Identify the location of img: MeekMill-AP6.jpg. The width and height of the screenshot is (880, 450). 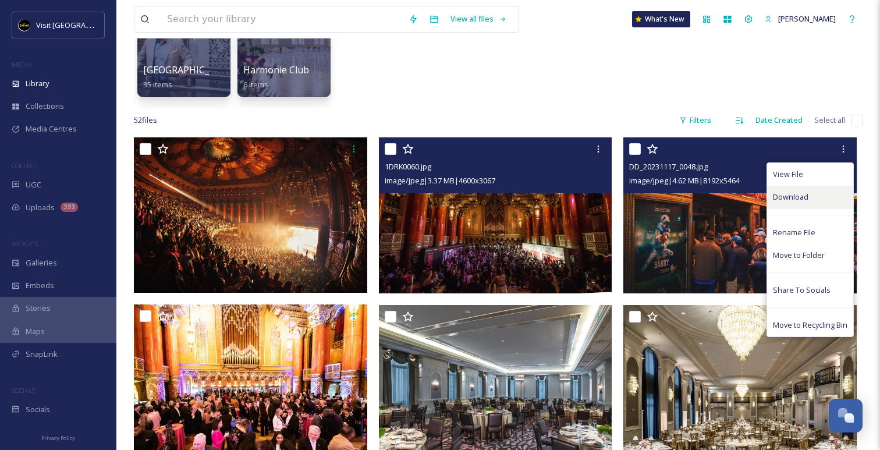
(250, 215).